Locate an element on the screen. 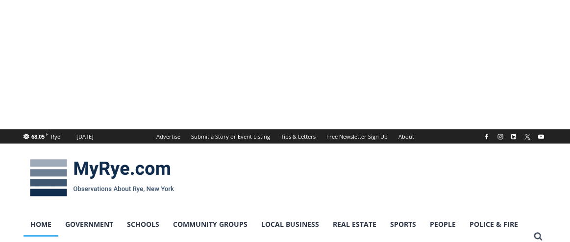  a: Home is located at coordinates (41, 224).